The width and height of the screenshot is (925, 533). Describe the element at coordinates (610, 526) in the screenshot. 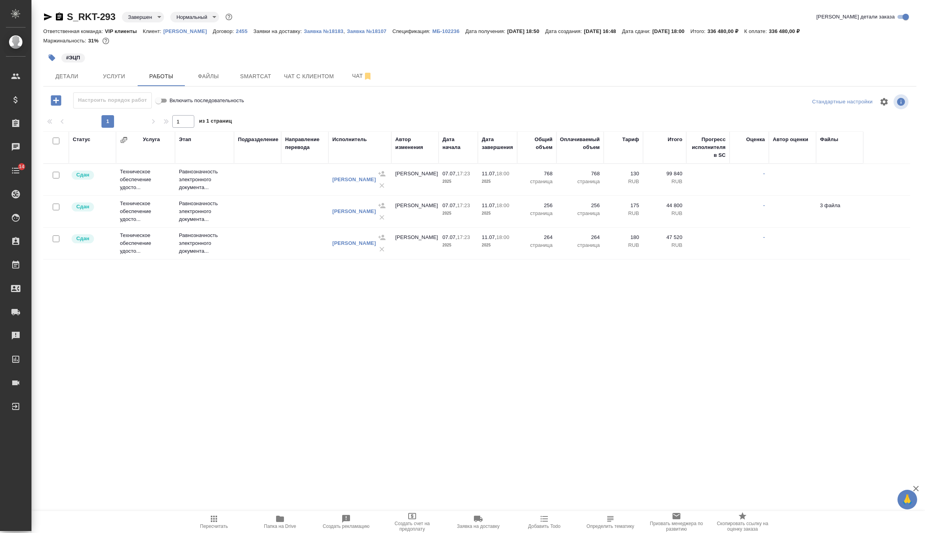

I see `span: Определить тематику` at that location.